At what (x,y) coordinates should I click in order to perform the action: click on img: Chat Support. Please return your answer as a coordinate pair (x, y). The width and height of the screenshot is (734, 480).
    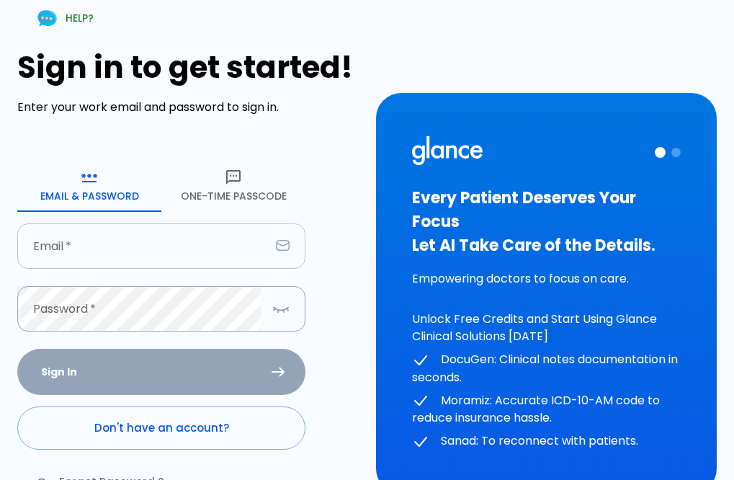
    Looking at the image, I should click on (47, 18).